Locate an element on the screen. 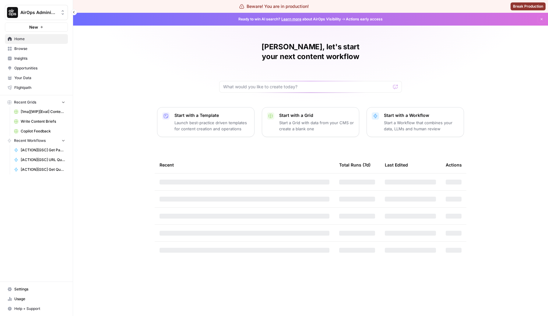  span: AirOps Administrative is located at coordinates (39, 12).